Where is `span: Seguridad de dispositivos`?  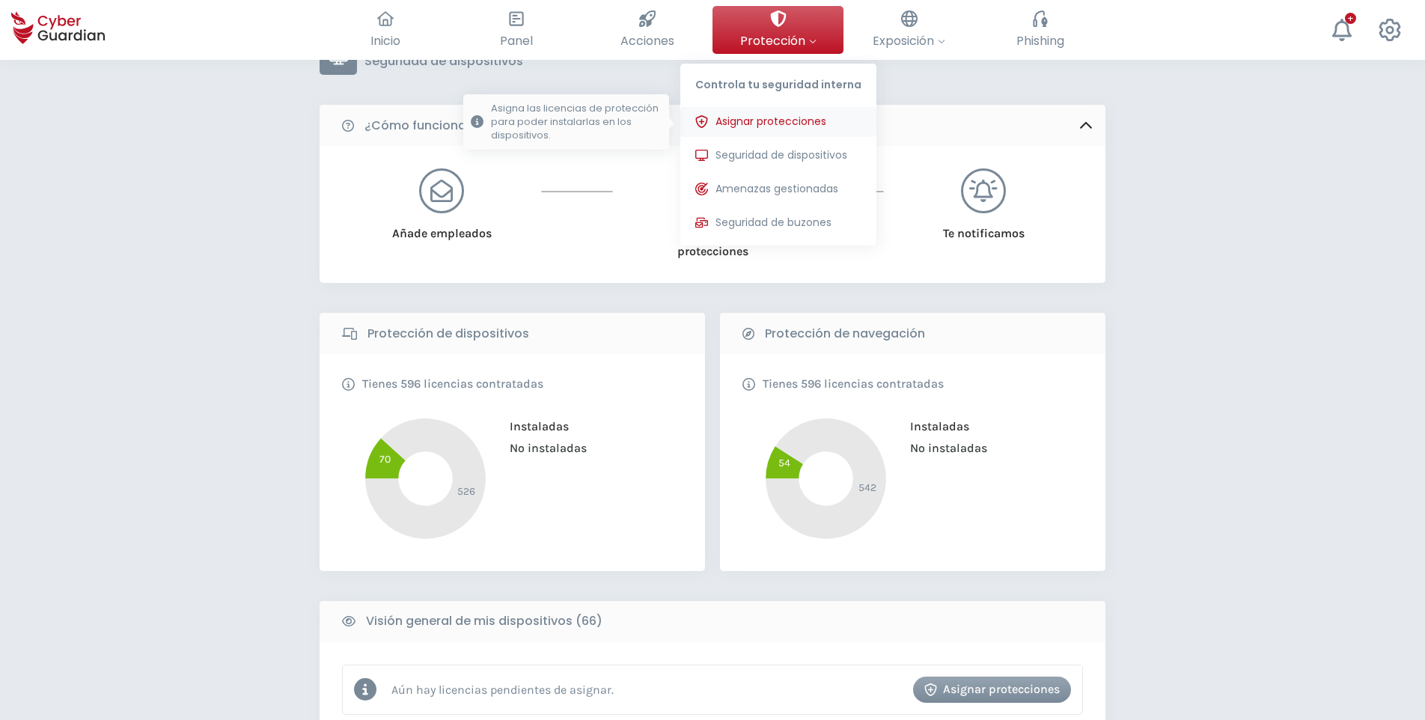
span: Seguridad de dispositivos is located at coordinates (781, 155).